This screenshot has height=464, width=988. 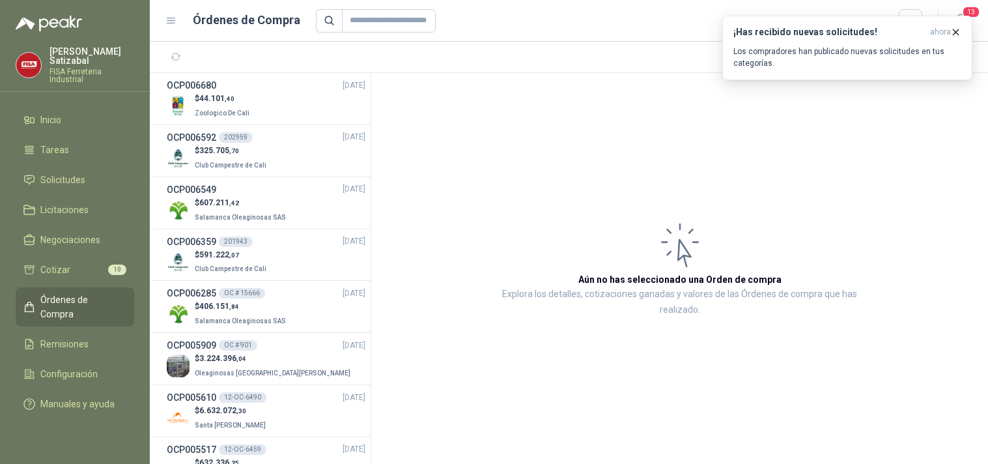 I want to click on a: Inicio, so click(x=75, y=120).